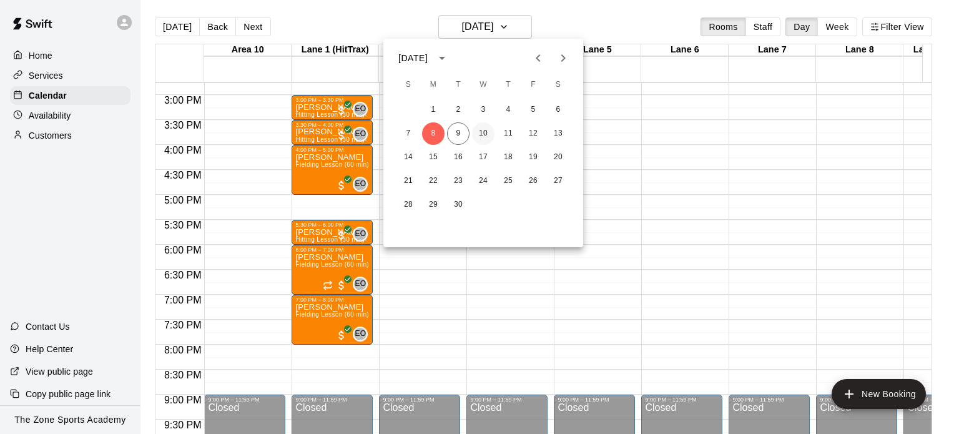 This screenshot has width=959, height=434. I want to click on button: 17, so click(483, 157).